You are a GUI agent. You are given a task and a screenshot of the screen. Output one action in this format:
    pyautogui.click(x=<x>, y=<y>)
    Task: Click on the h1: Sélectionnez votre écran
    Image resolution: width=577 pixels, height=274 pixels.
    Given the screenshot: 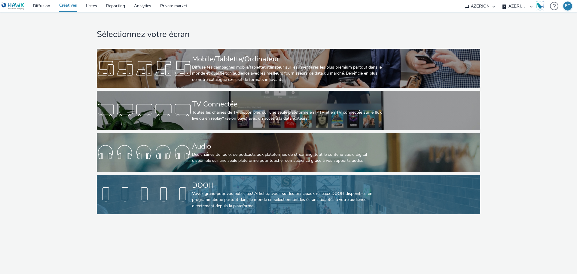 What is the action you would take?
    pyautogui.click(x=288, y=35)
    